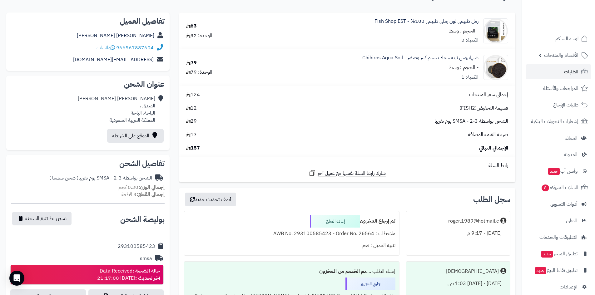 This screenshot has width=595, height=295. What do you see at coordinates (484, 108) in the screenshot?
I see `span: قسيمة التخفيض(FISH2)` at bounding box center [484, 108].